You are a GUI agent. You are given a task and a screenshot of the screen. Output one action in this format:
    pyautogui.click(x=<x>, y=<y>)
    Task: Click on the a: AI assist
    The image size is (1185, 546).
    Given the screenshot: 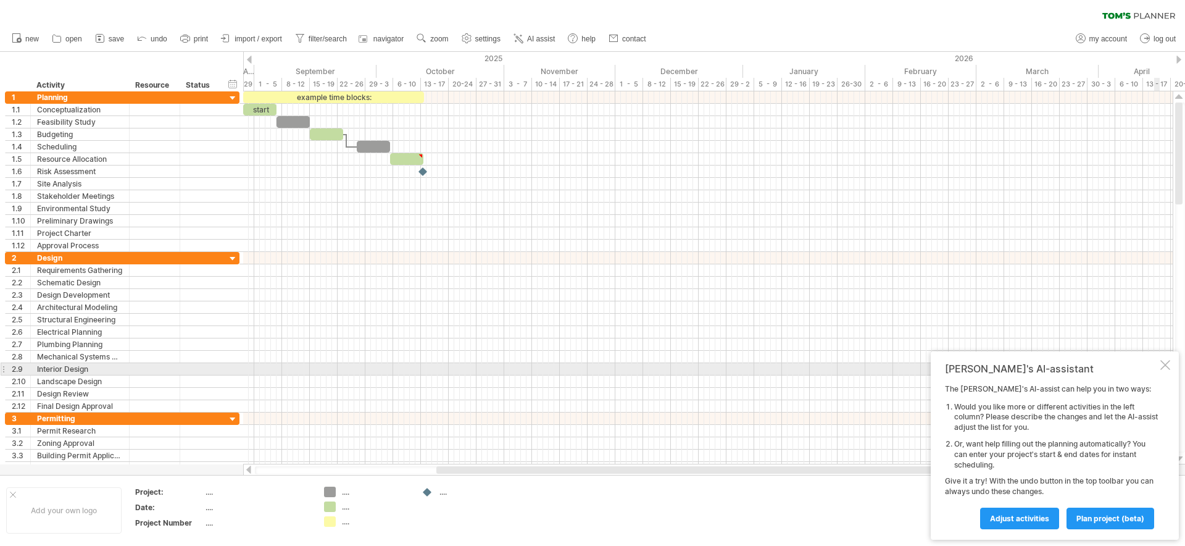 What is the action you would take?
    pyautogui.click(x=535, y=39)
    